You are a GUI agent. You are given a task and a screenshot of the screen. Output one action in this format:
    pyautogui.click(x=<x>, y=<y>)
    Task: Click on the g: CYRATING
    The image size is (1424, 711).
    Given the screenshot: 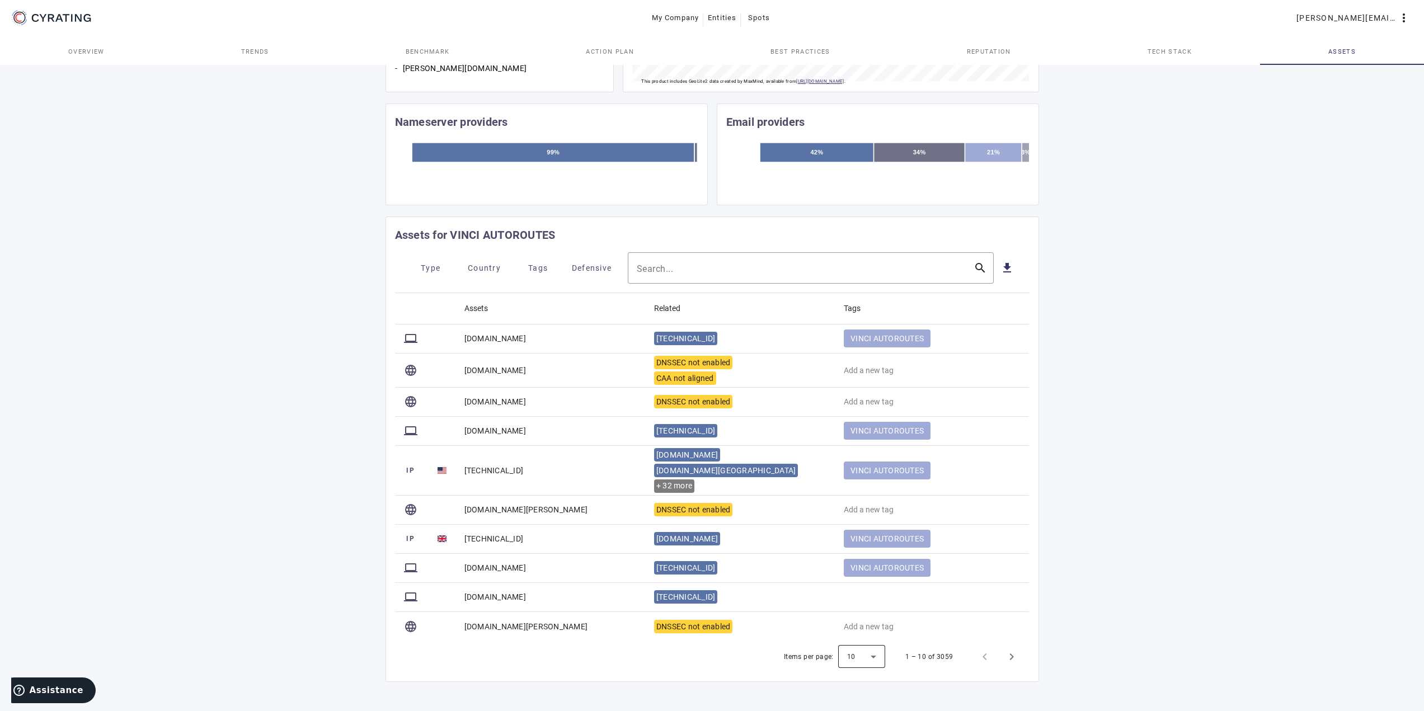 What is the action you would take?
    pyautogui.click(x=62, y=18)
    